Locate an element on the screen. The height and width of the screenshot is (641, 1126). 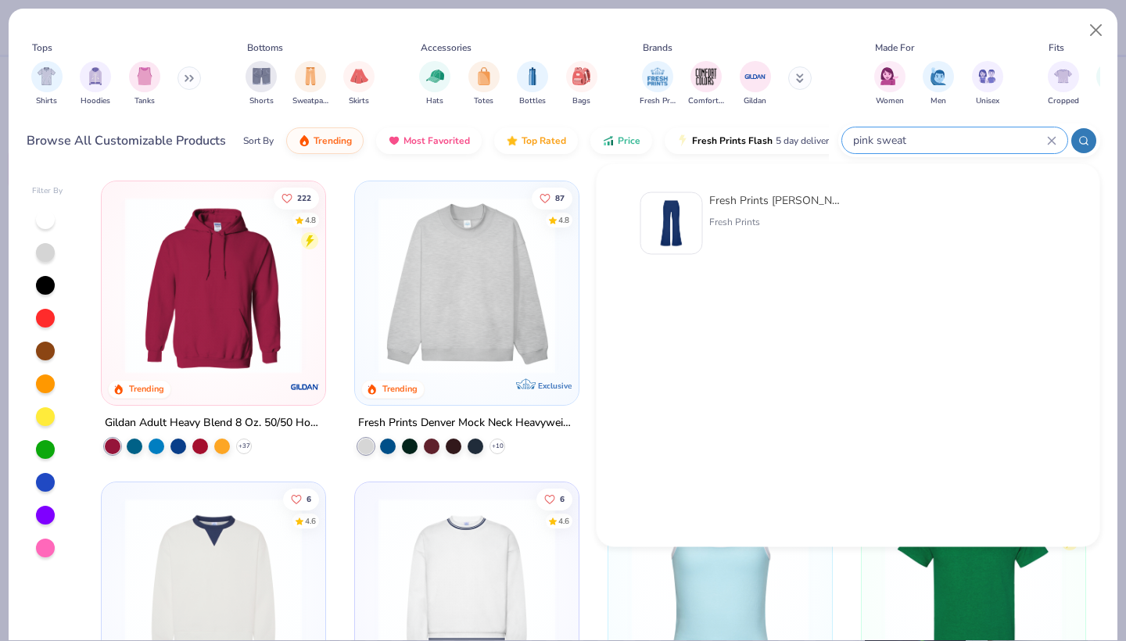
img: Hoodies Image is located at coordinates (95, 76).